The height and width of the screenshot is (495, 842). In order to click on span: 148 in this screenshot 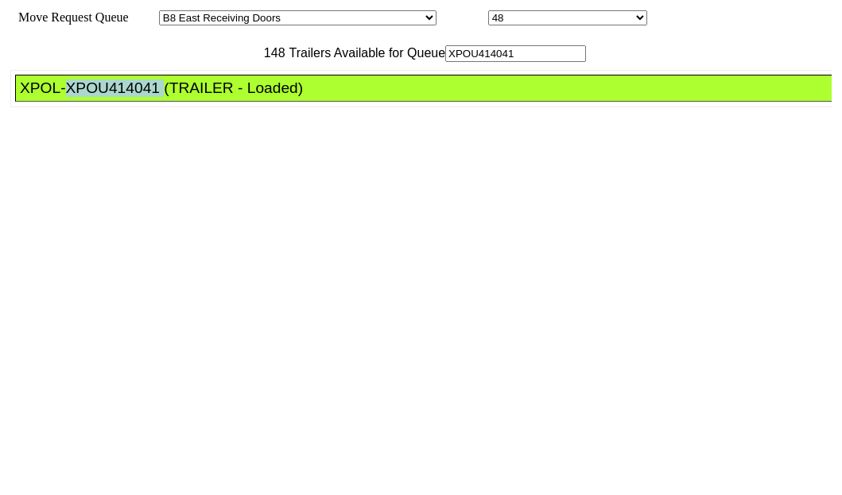, I will do `click(270, 52)`.